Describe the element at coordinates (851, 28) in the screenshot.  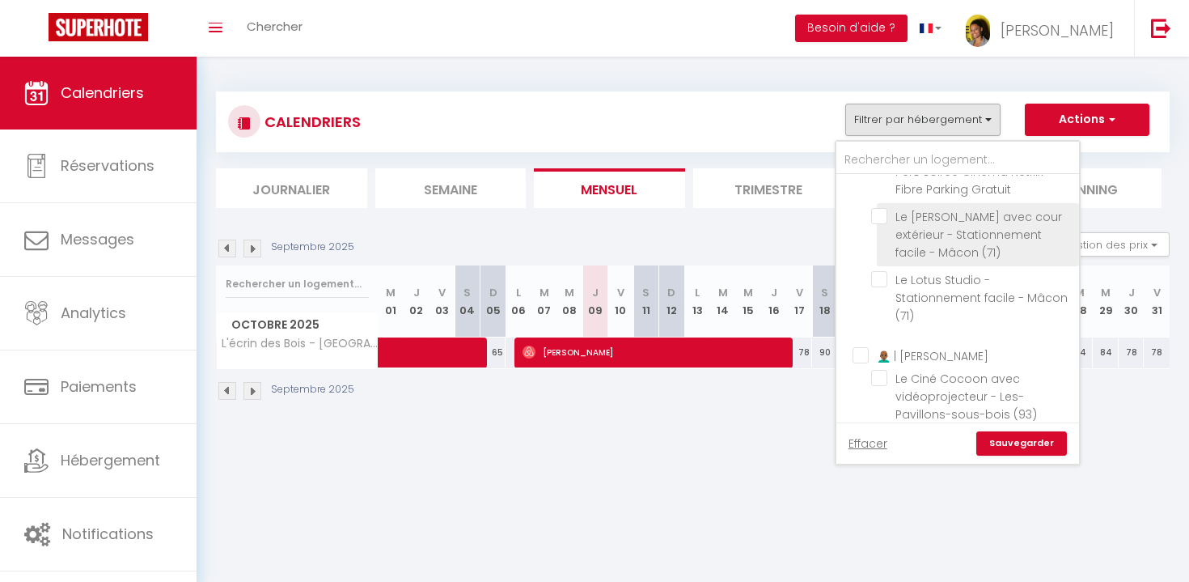
I see `button: Besoin d'aide ?` at that location.